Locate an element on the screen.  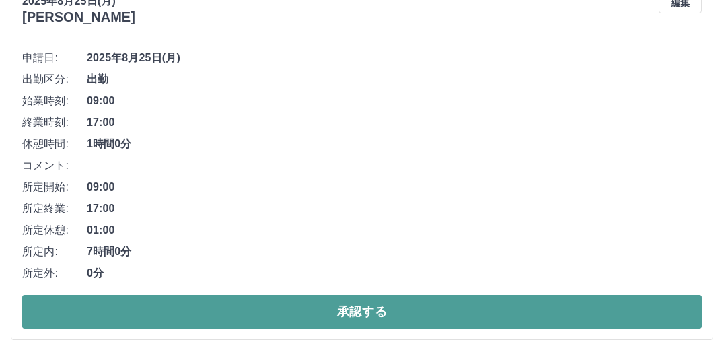
span: 始業時刻: is located at coordinates (55, 101).